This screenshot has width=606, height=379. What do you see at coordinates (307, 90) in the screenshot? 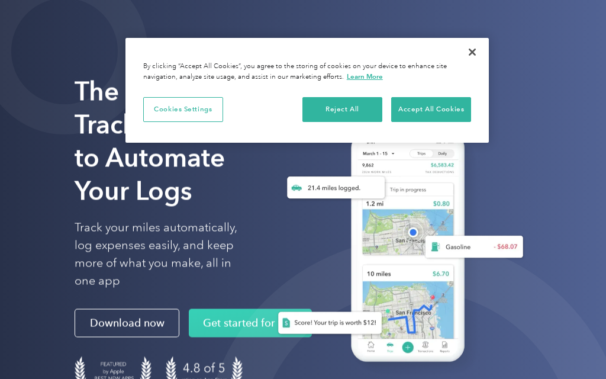
I see `div: Privacy` at bounding box center [307, 90].